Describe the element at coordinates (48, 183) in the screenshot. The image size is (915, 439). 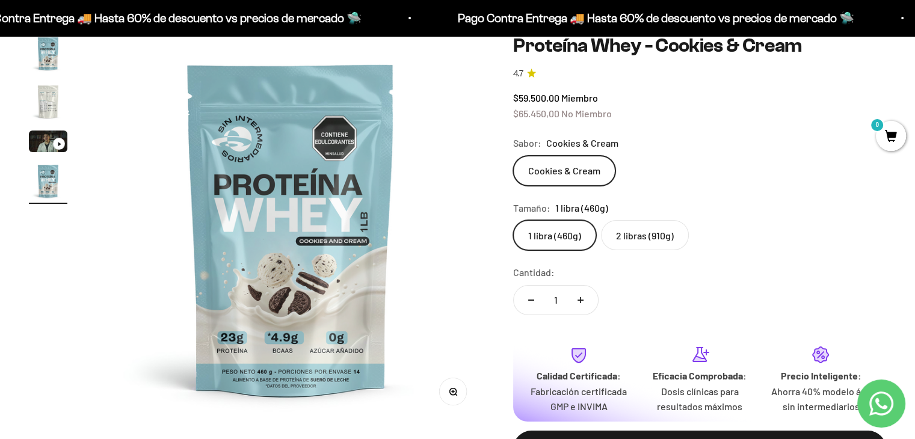
I see `button: Ir al artículo 4` at that location.